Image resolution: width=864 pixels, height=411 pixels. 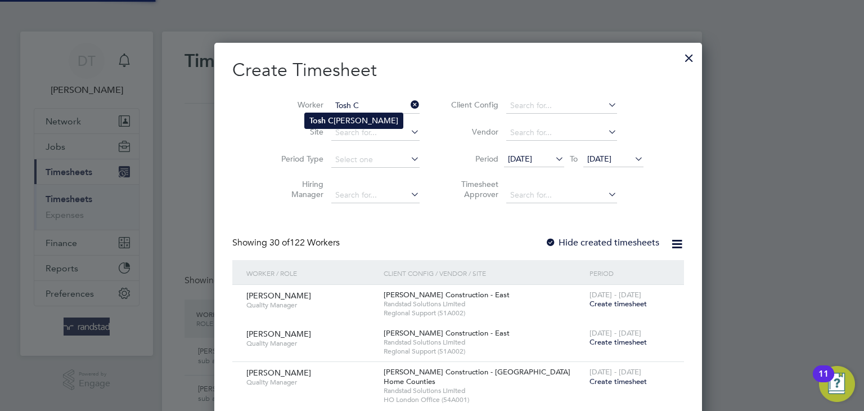 What do you see at coordinates (298, 189) in the screenshot?
I see `label: Hiring Manager` at bounding box center [298, 189].